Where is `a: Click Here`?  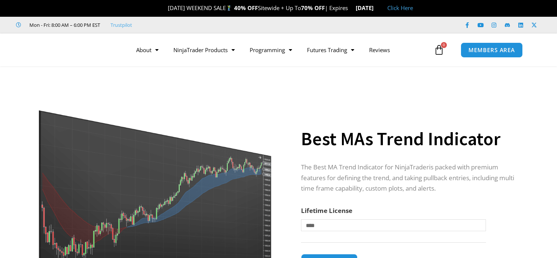 a: Click Here is located at coordinates (400, 8).